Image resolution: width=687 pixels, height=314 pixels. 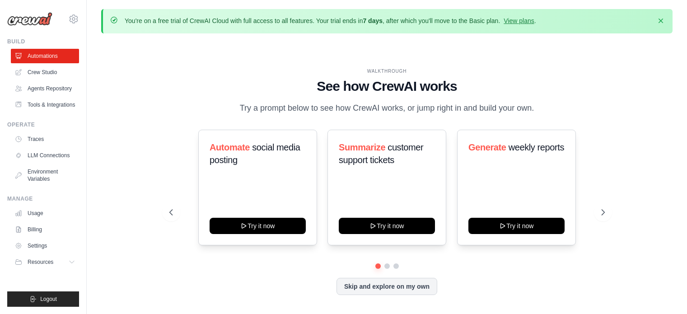 I want to click on a: Traces, so click(x=45, y=139).